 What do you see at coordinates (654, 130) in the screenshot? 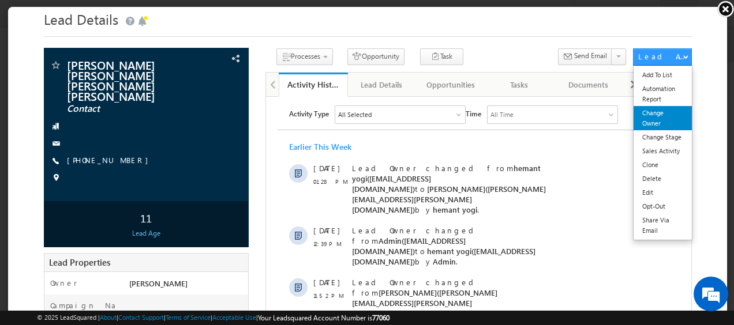
I see `a: Change Stage` at bounding box center [654, 130].